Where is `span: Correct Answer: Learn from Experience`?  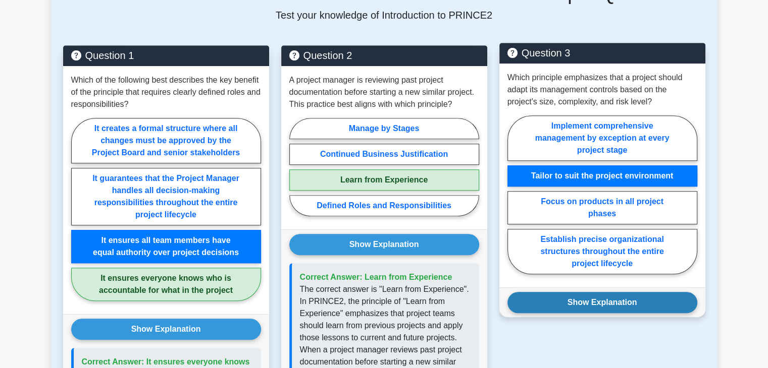 span: Correct Answer: Learn from Experience is located at coordinates (376, 277).